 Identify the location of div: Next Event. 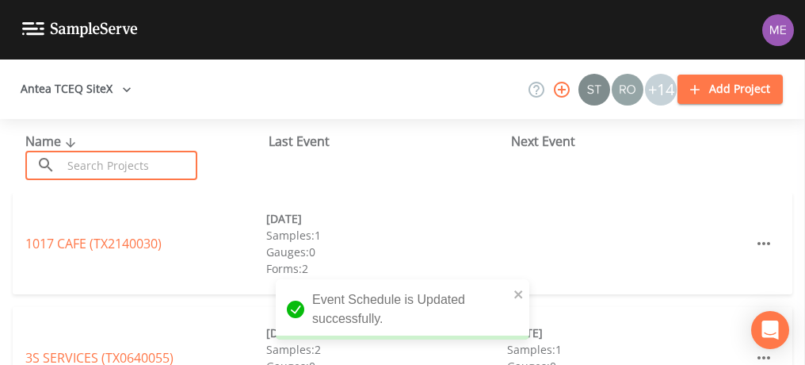
(633, 141).